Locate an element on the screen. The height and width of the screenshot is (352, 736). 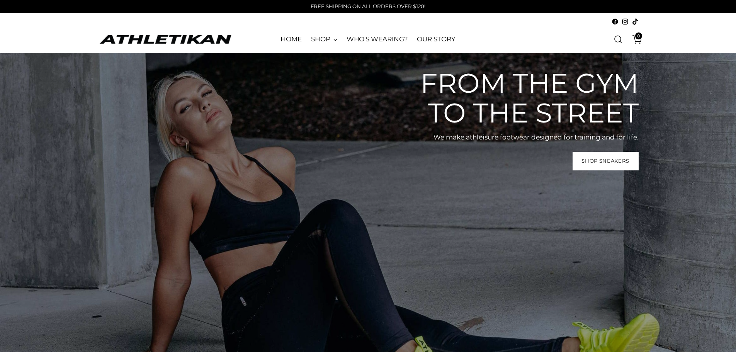
a: HOME is located at coordinates (291, 39).